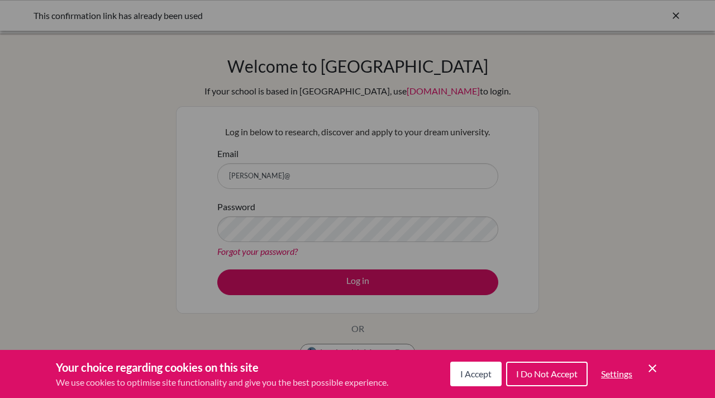 This screenshot has height=398, width=715. What do you see at coordinates (476, 373) in the screenshot?
I see `span: I Accept` at bounding box center [476, 373].